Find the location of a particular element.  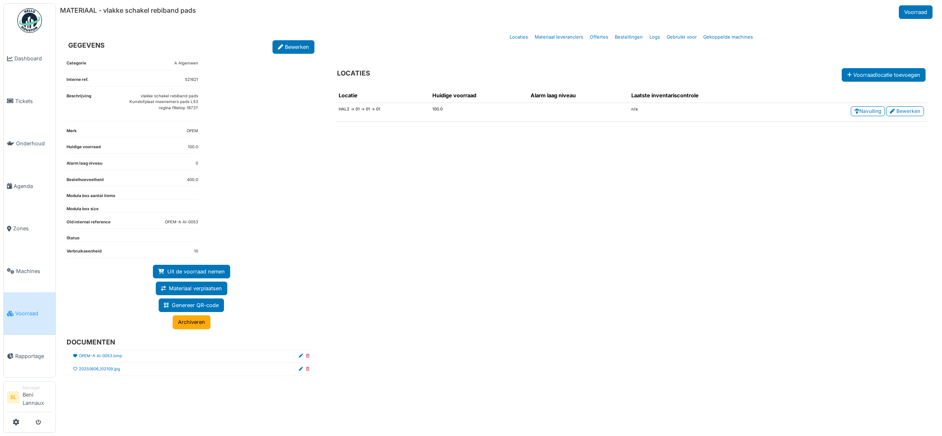

span: Zones is located at coordinates (32, 228).